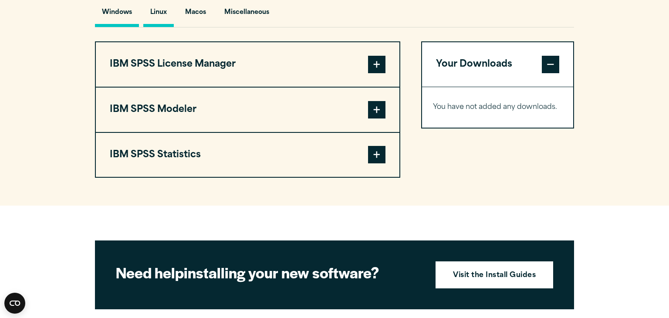 This screenshot has width=669, height=318. Describe the element at coordinates (497, 107) in the screenshot. I see `div: Your Downloads` at that location.